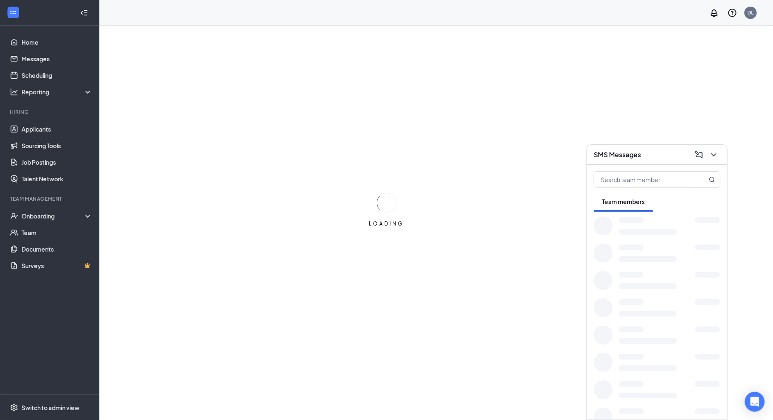 The image size is (773, 420). Describe the element at coordinates (50, 199) in the screenshot. I see `div: Team Management` at that location.